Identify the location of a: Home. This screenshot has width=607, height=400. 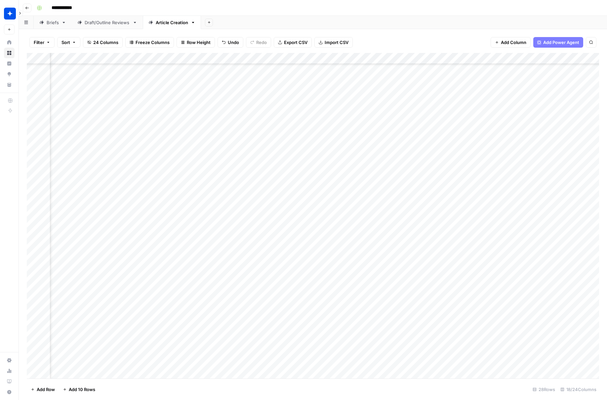
(9, 42).